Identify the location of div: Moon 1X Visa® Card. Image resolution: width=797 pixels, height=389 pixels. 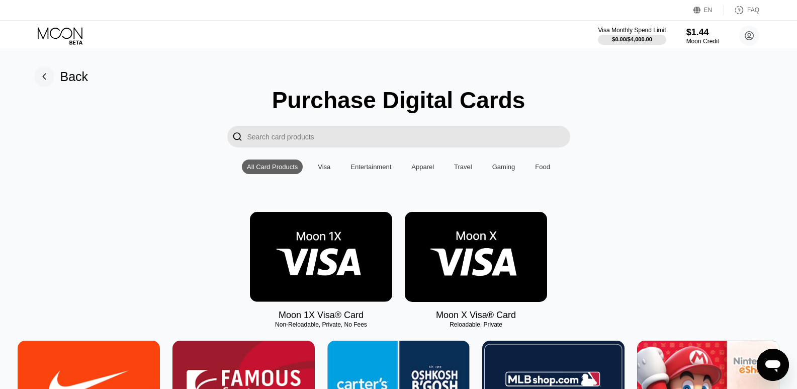
(321, 315).